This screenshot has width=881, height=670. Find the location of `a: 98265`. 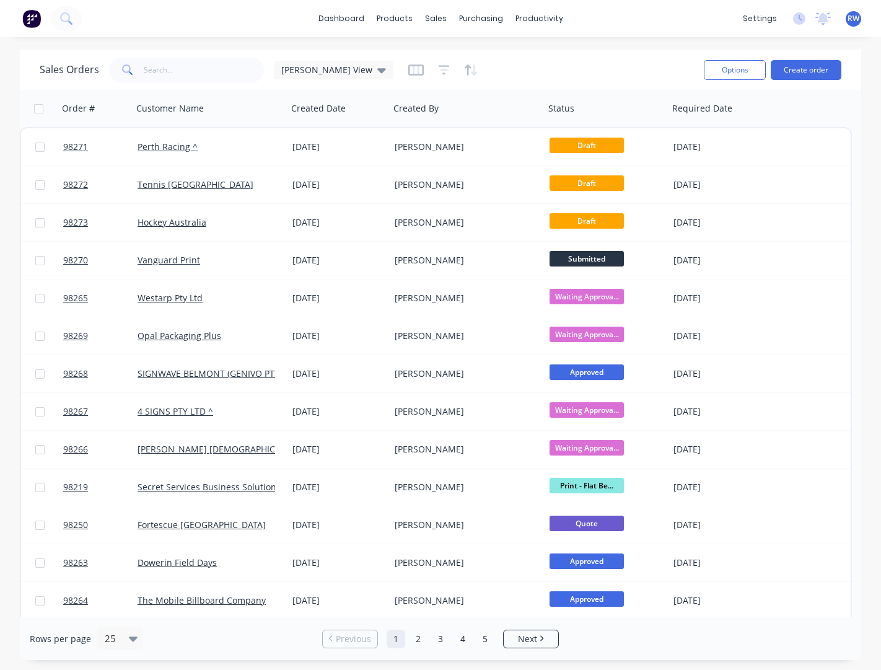

a: 98265 is located at coordinates (100, 298).